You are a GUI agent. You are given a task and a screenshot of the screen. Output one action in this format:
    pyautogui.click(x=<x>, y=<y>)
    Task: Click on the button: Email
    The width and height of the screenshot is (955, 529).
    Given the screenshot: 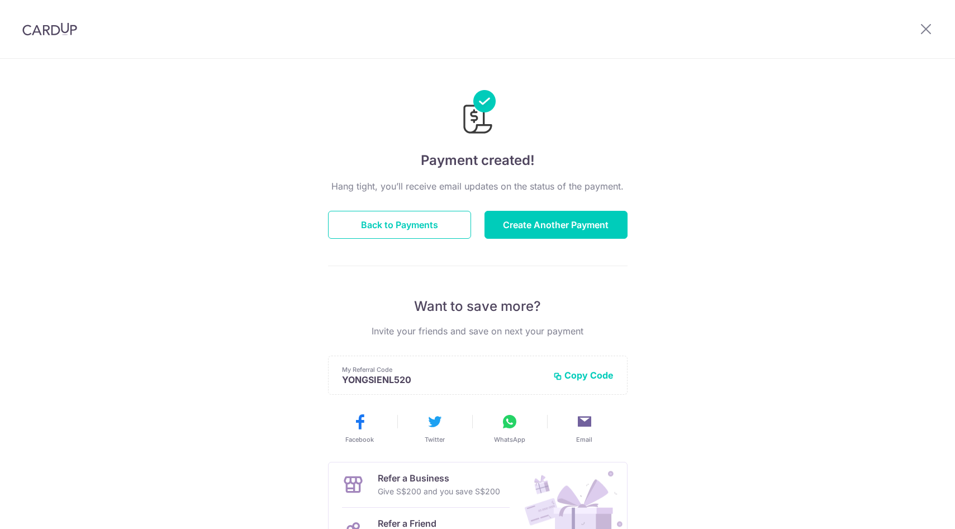 What is the action you would take?
    pyautogui.click(x=585, y=428)
    